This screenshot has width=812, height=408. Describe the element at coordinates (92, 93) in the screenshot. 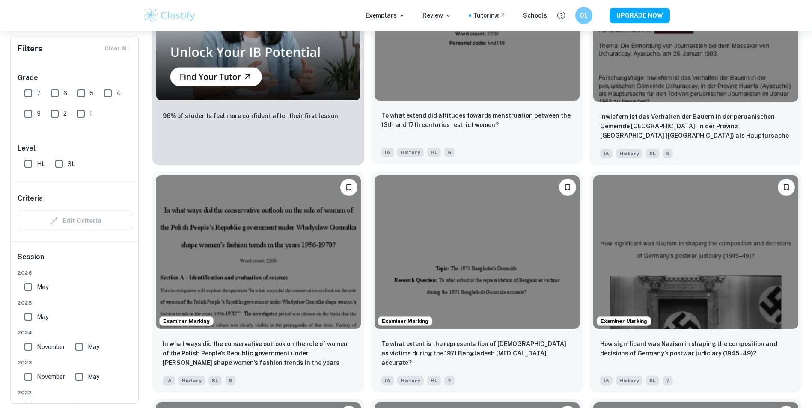

I see `span: 5` at that location.